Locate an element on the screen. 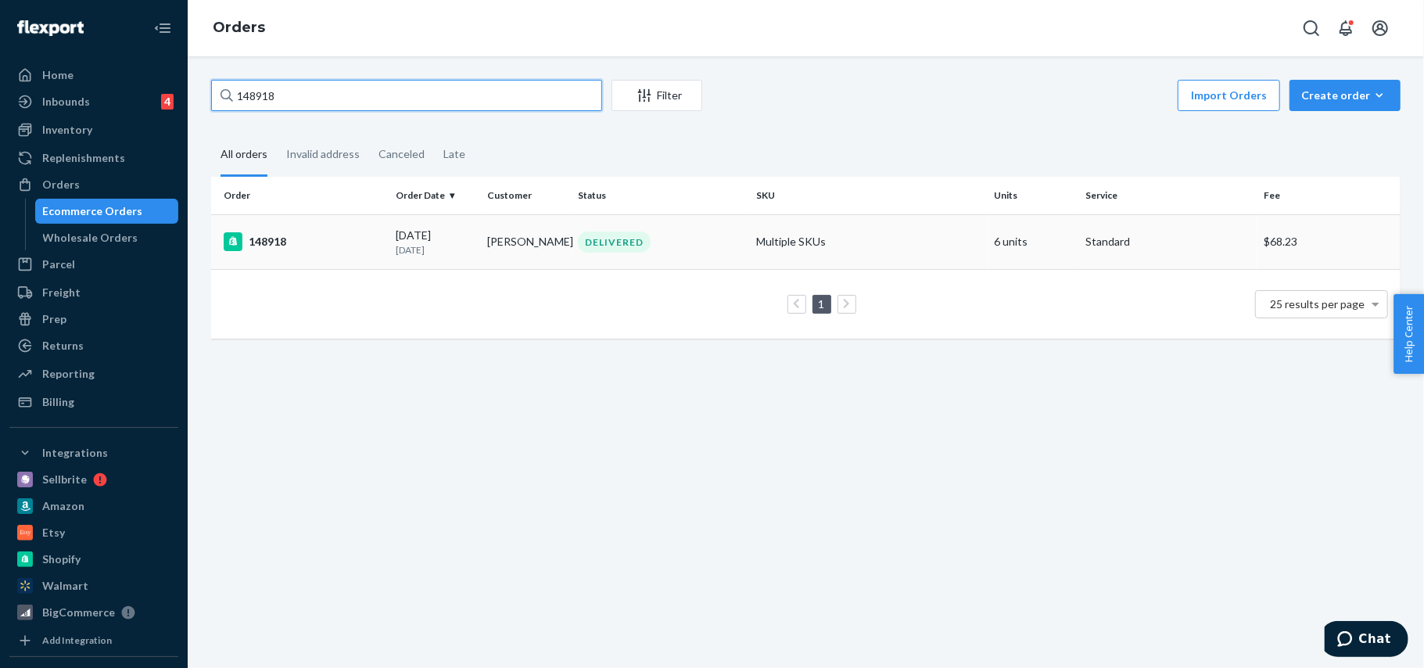 The width and height of the screenshot is (1424, 668). div: 4 is located at coordinates (167, 102).